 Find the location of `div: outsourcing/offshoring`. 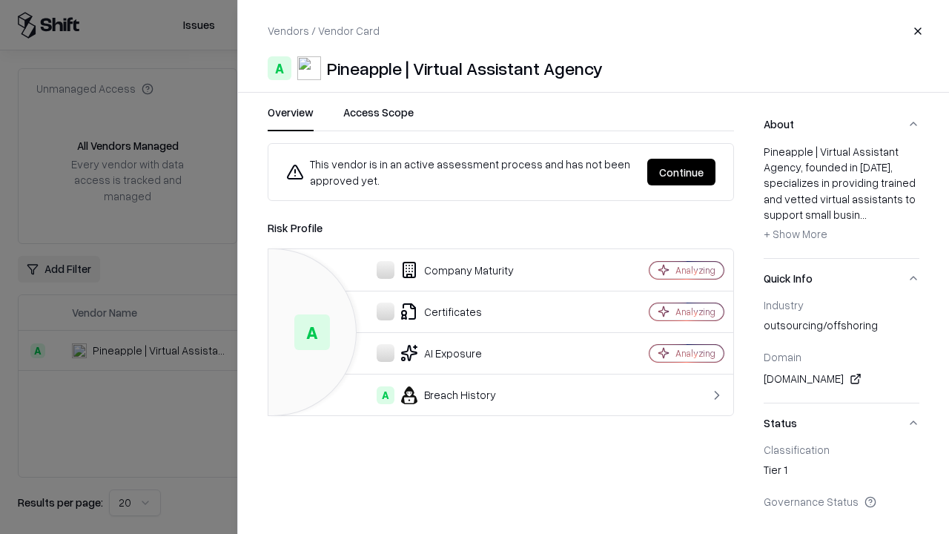

div: outsourcing/offshoring is located at coordinates (842, 328).